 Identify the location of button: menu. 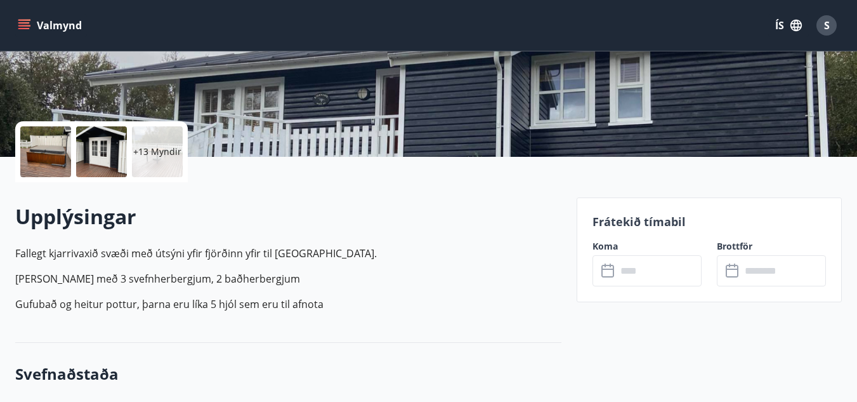
(51, 25).